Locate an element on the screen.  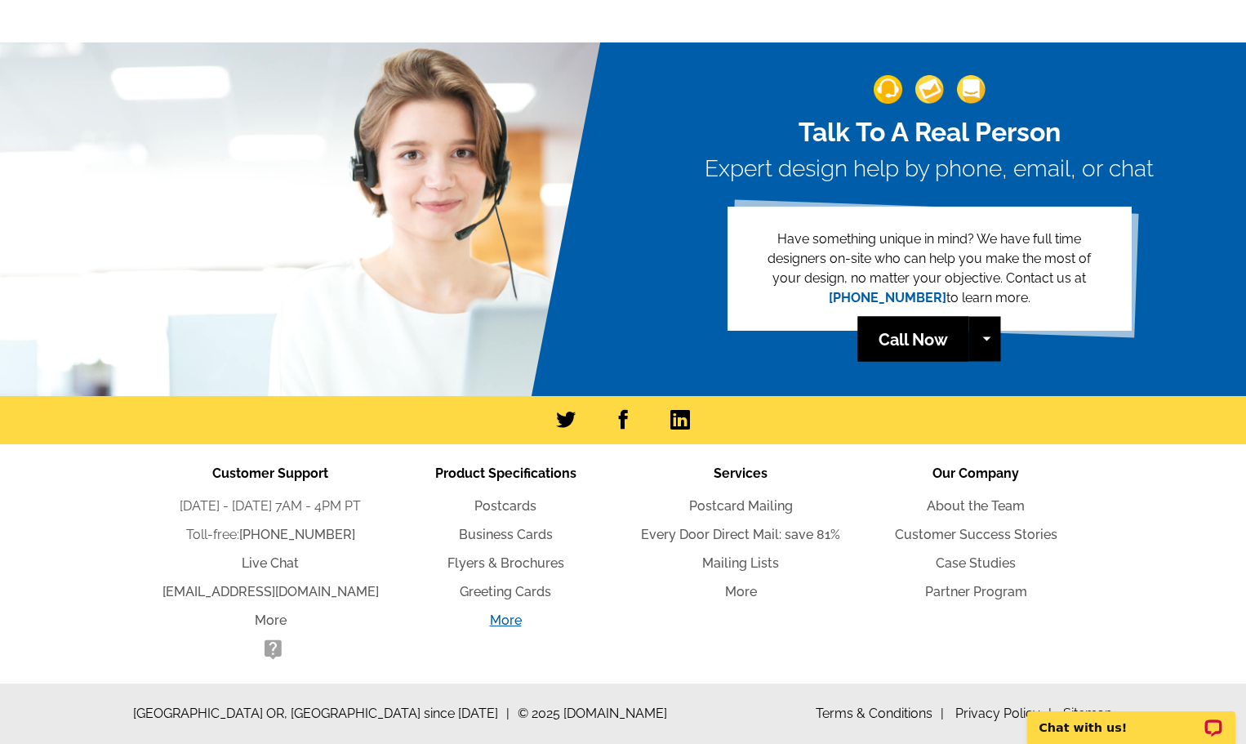
a: Call Now is located at coordinates (914, 339).